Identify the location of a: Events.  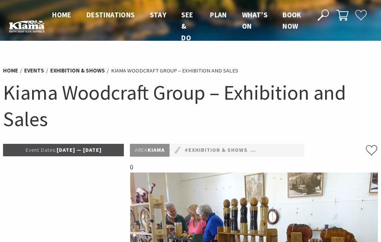
(34, 71).